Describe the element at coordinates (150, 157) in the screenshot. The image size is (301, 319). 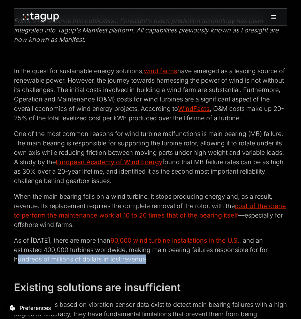
I see `p: One of the most common reasons for wind turbine malfunctions is main bearing (MB) failure. The ma...` at that location.